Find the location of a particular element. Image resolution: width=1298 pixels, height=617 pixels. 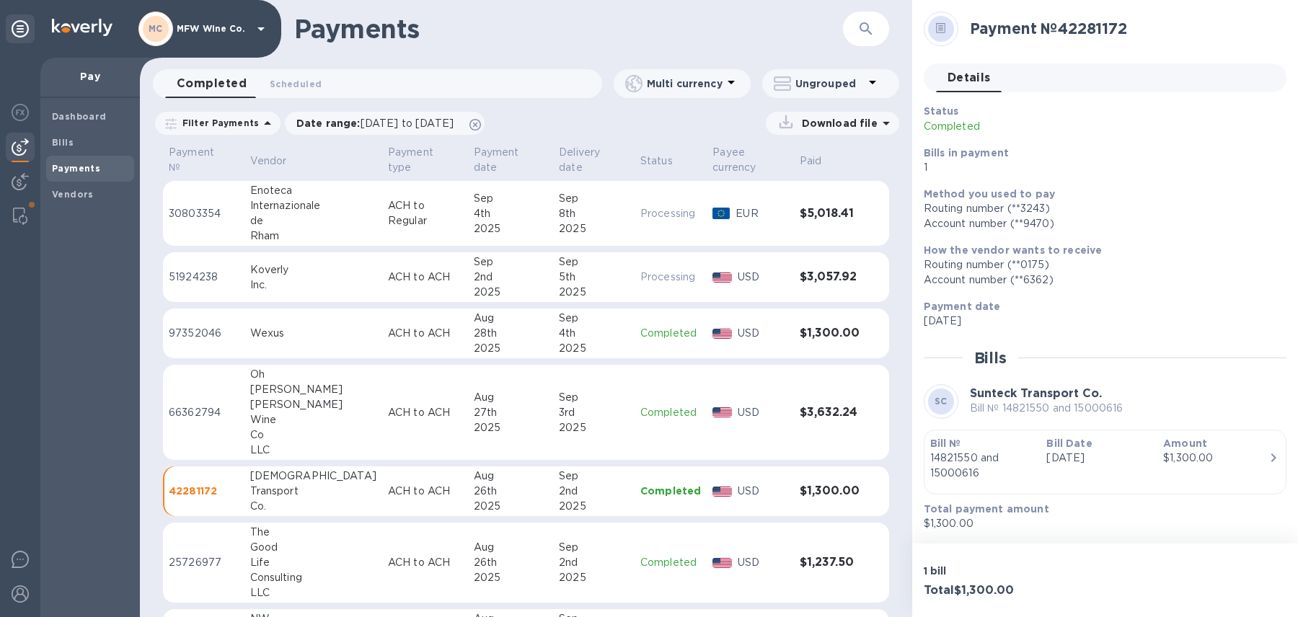

b: Sunteck Transport Co. is located at coordinates (1035, 393).